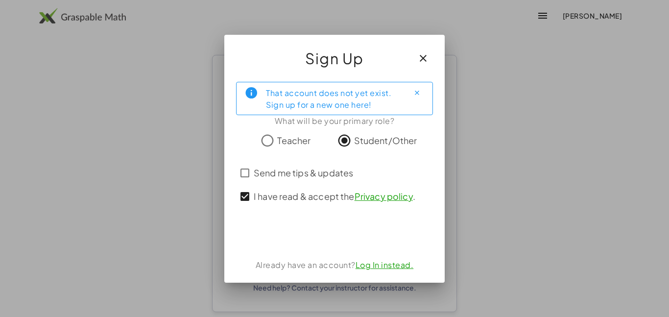 The height and width of the screenshot is (317, 669). What do you see at coordinates (386, 140) in the screenshot?
I see `span: Student/Other` at bounding box center [386, 140].